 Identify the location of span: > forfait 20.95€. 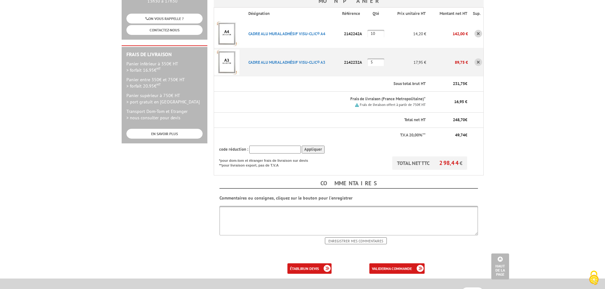
(143, 86).